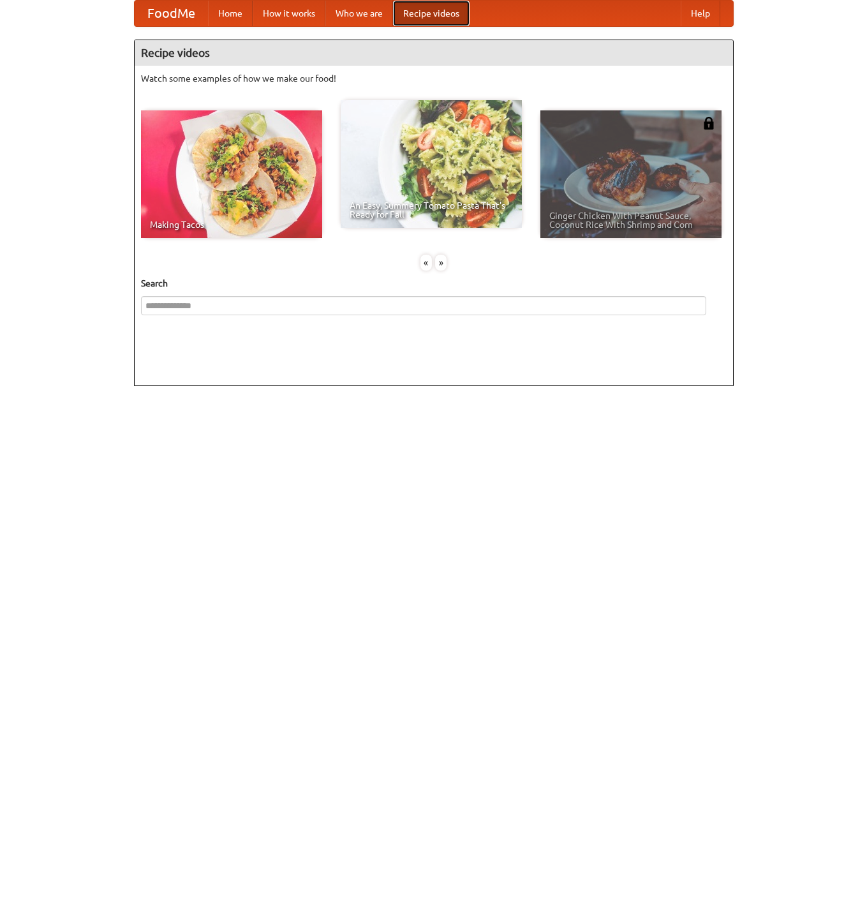  I want to click on a: Home, so click(230, 13).